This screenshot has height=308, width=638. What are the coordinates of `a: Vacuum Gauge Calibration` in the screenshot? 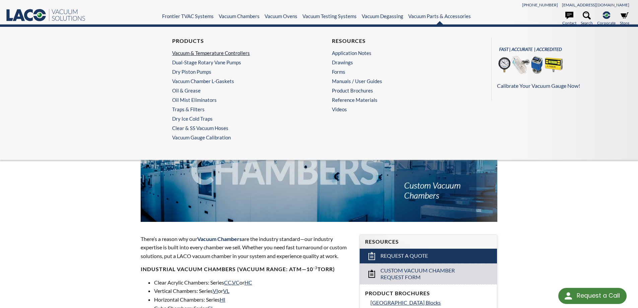 It's located at (239, 137).